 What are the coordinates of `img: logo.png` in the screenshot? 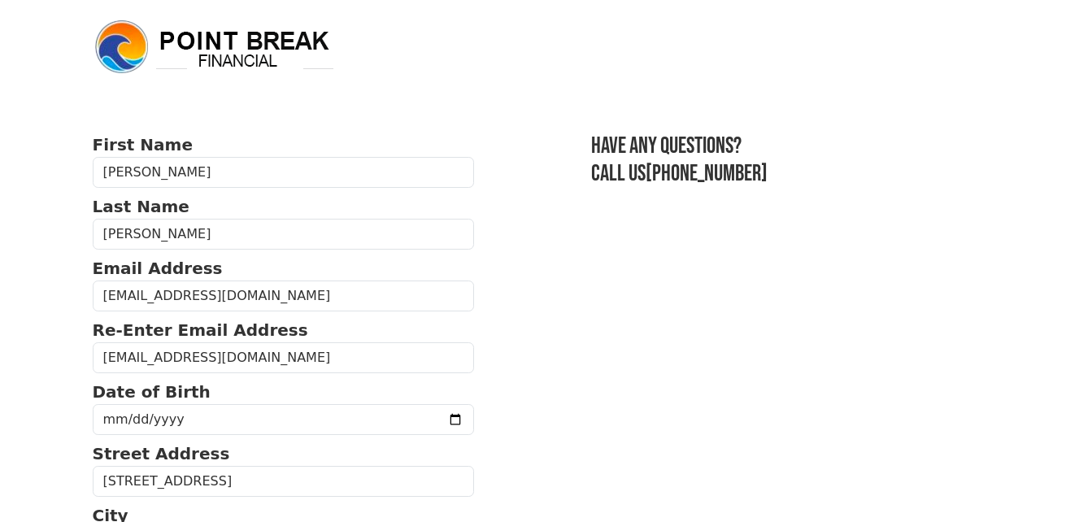 It's located at (215, 47).